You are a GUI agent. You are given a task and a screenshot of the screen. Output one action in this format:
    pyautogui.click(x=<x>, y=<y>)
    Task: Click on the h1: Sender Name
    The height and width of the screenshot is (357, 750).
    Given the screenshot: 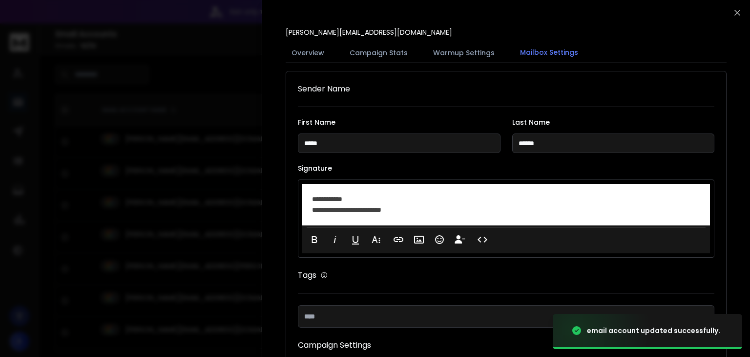 What is the action you would take?
    pyautogui.click(x=506, y=89)
    